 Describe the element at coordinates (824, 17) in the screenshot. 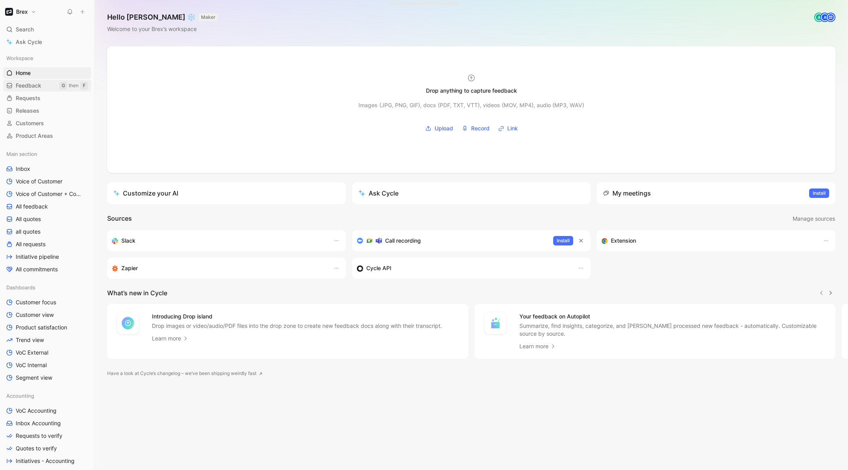

I see `div: A` at that location.